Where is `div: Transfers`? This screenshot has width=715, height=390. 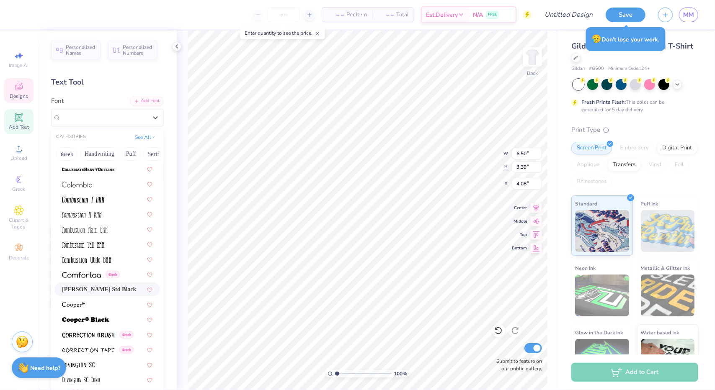
div: Transfers is located at coordinates (624, 165).